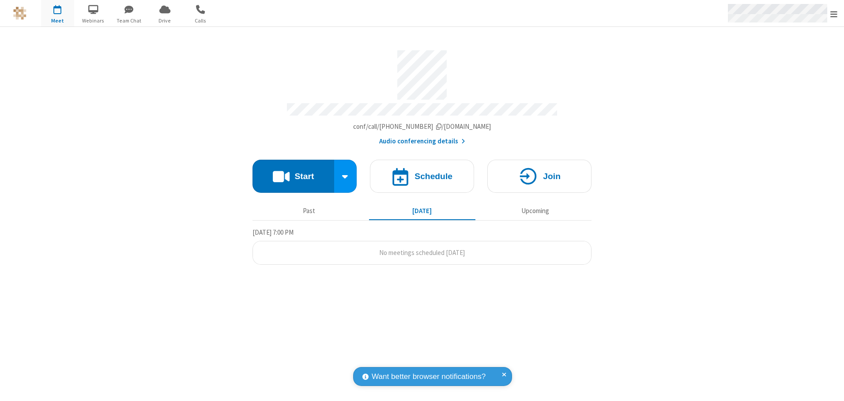 The image size is (844, 401). I want to click on span: Meet, so click(57, 21).